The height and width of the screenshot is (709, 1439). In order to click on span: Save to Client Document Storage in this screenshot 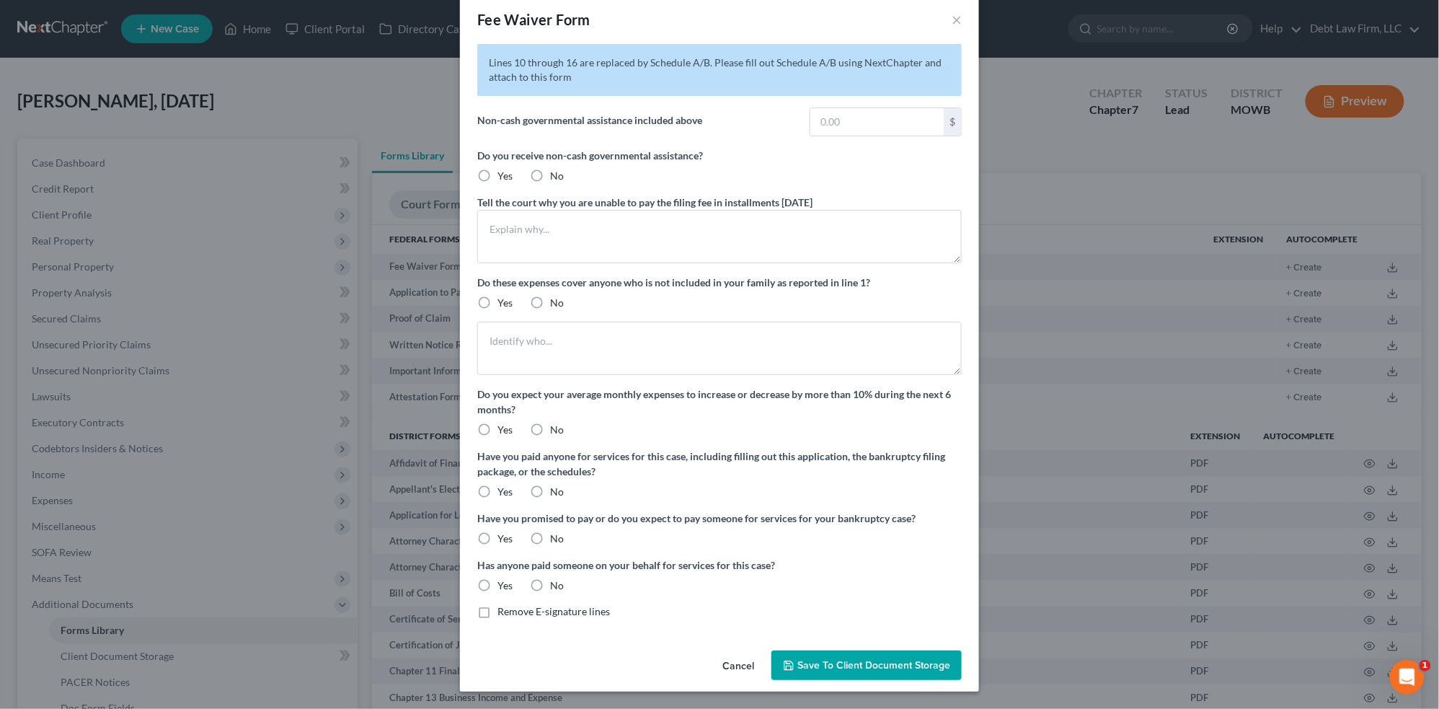, I will do `click(874, 665)`.